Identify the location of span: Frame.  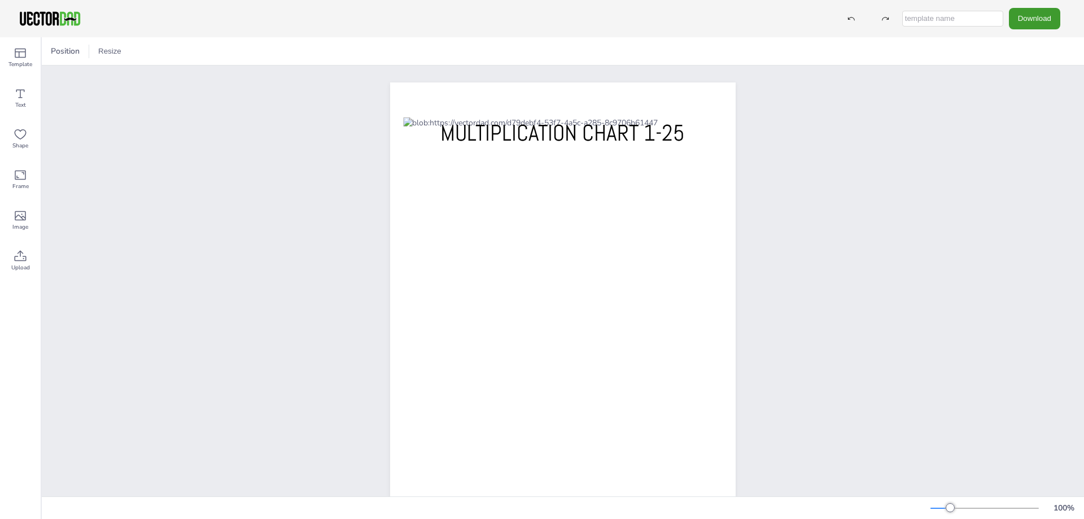
(20, 186).